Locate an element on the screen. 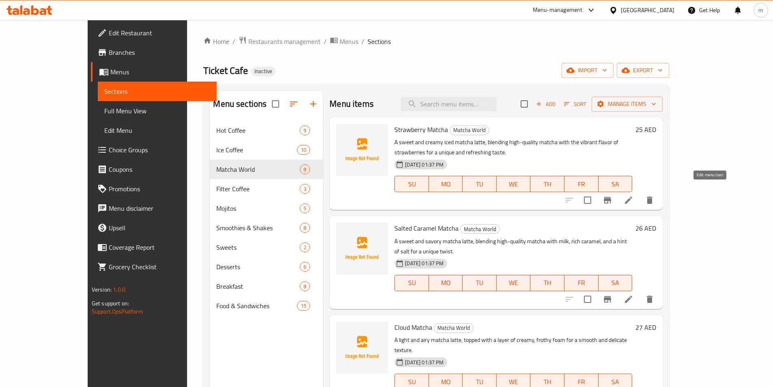 The width and height of the screenshot is (773, 387). span: Ticket Cafe is located at coordinates (226, 70).